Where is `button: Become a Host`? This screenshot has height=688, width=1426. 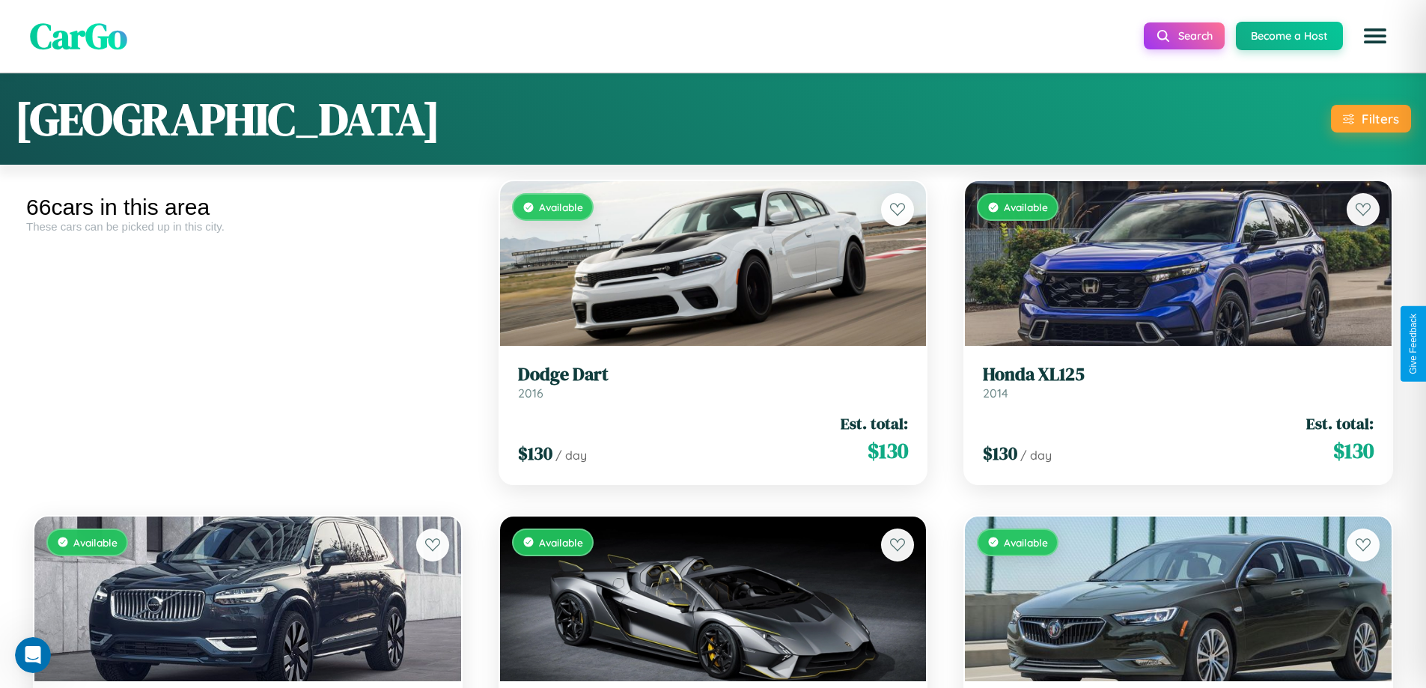
button: Become a Host is located at coordinates (1289, 36).